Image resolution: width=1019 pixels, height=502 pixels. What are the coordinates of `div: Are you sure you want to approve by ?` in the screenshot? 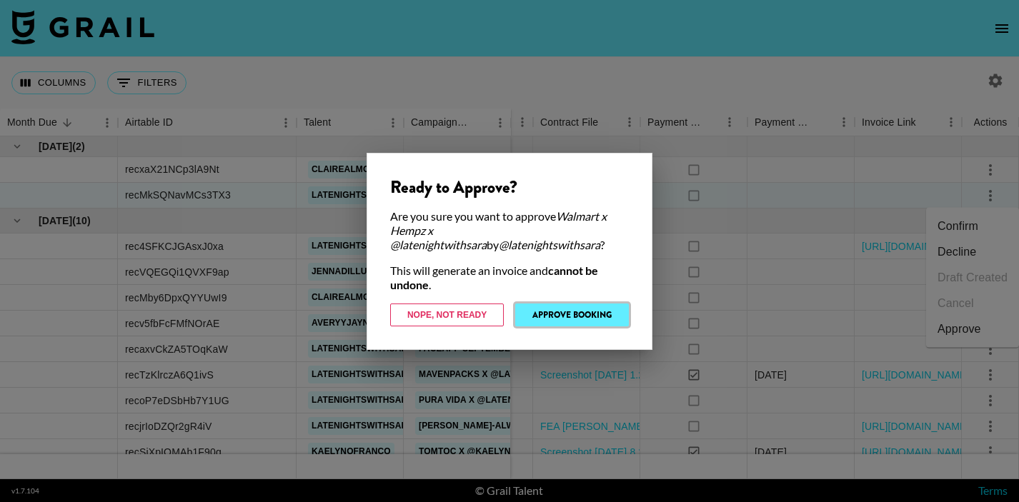 It's located at (509, 231).